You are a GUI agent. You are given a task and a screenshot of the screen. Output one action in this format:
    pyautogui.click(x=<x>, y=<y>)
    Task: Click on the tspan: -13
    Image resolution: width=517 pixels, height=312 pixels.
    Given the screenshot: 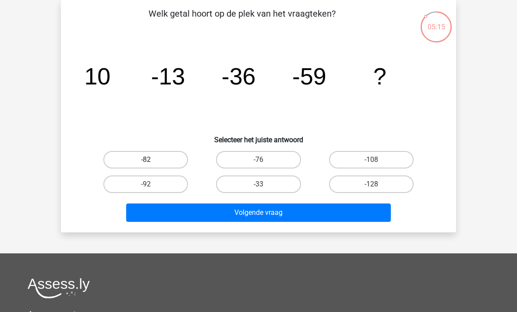 What is the action you would take?
    pyautogui.click(x=168, y=76)
    